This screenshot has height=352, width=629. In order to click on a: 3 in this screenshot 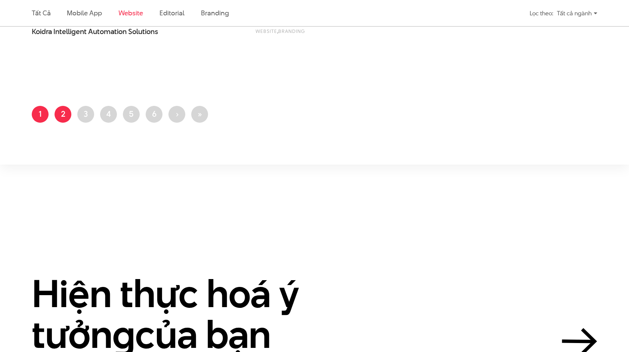, I will do `click(86, 114)`.